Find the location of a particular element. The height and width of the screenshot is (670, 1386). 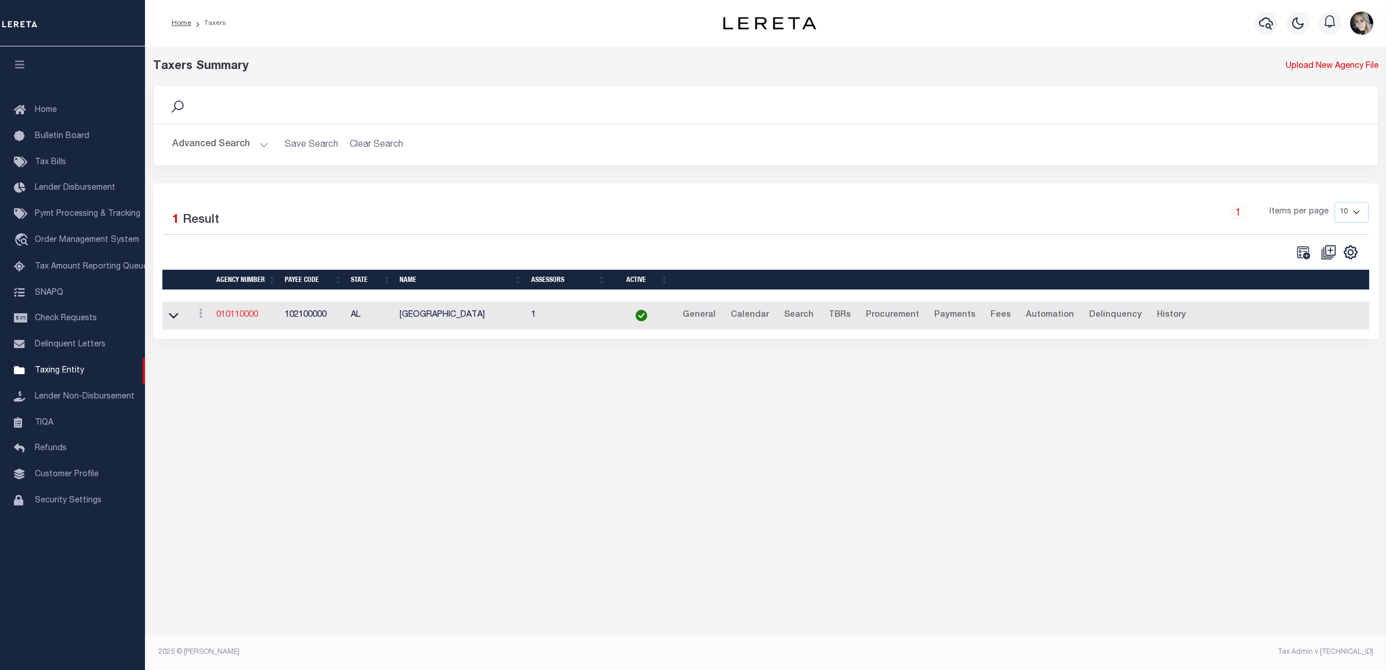

a: Payments is located at coordinates (954, 315).